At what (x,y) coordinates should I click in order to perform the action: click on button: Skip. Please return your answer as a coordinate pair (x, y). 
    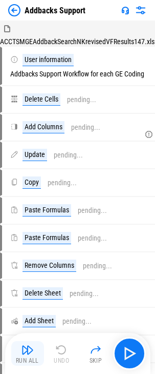
    Looking at the image, I should click on (96, 353).